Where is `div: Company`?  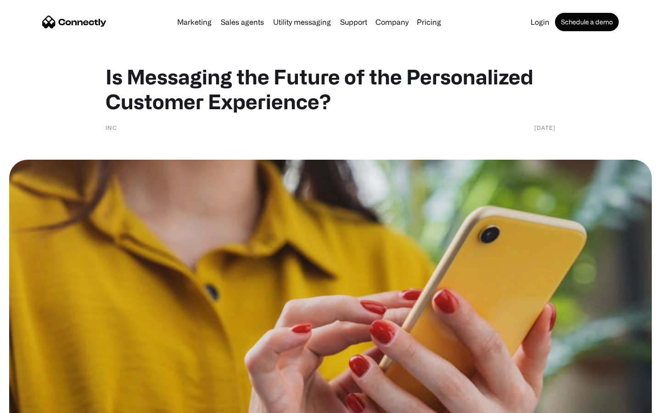 div: Company is located at coordinates (392, 22).